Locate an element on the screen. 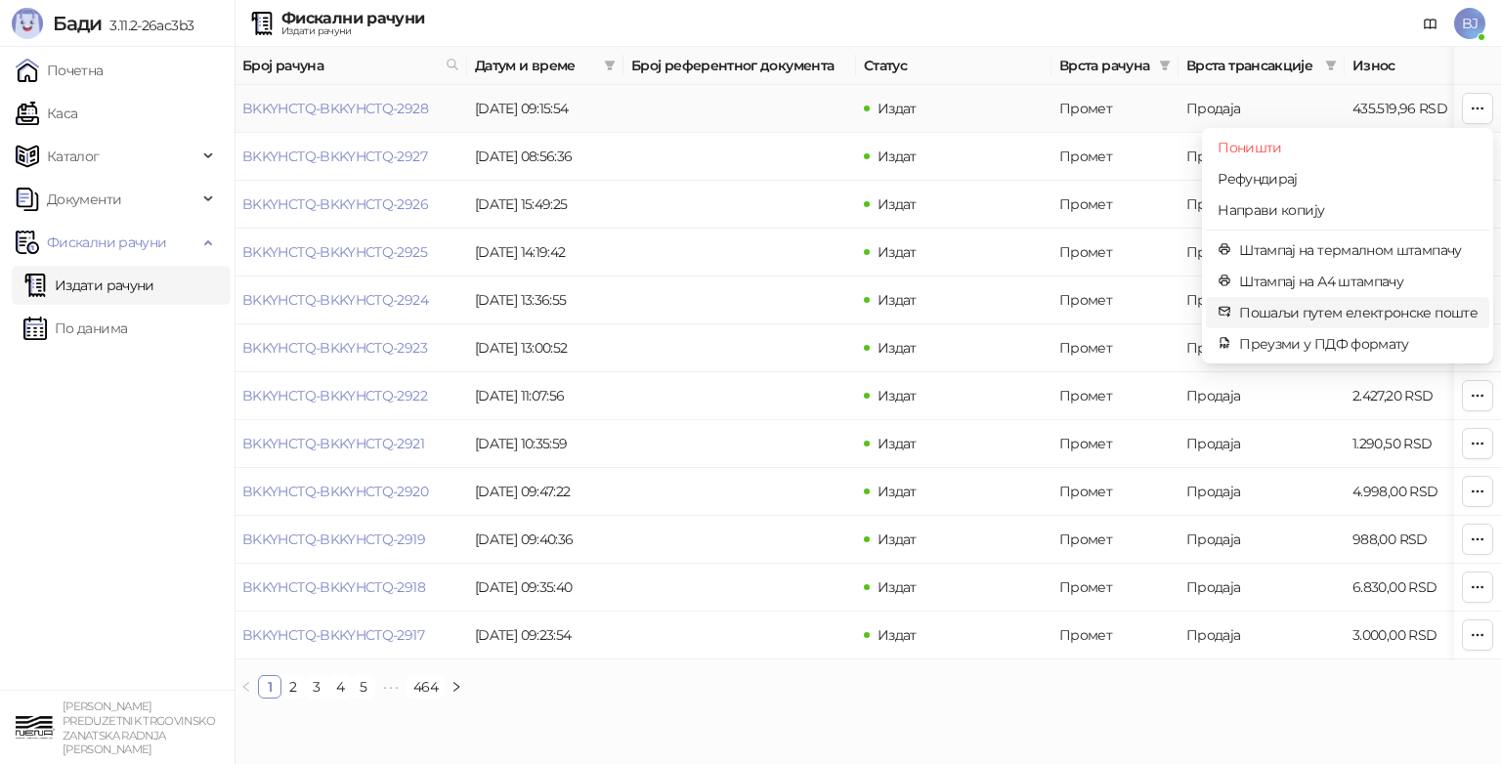  li: 5 is located at coordinates (364, 687).